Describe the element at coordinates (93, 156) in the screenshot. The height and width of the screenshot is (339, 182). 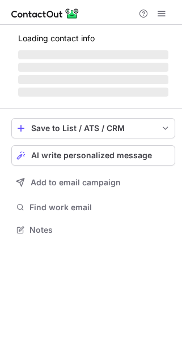
I see `button: AI write personalized message` at that location.